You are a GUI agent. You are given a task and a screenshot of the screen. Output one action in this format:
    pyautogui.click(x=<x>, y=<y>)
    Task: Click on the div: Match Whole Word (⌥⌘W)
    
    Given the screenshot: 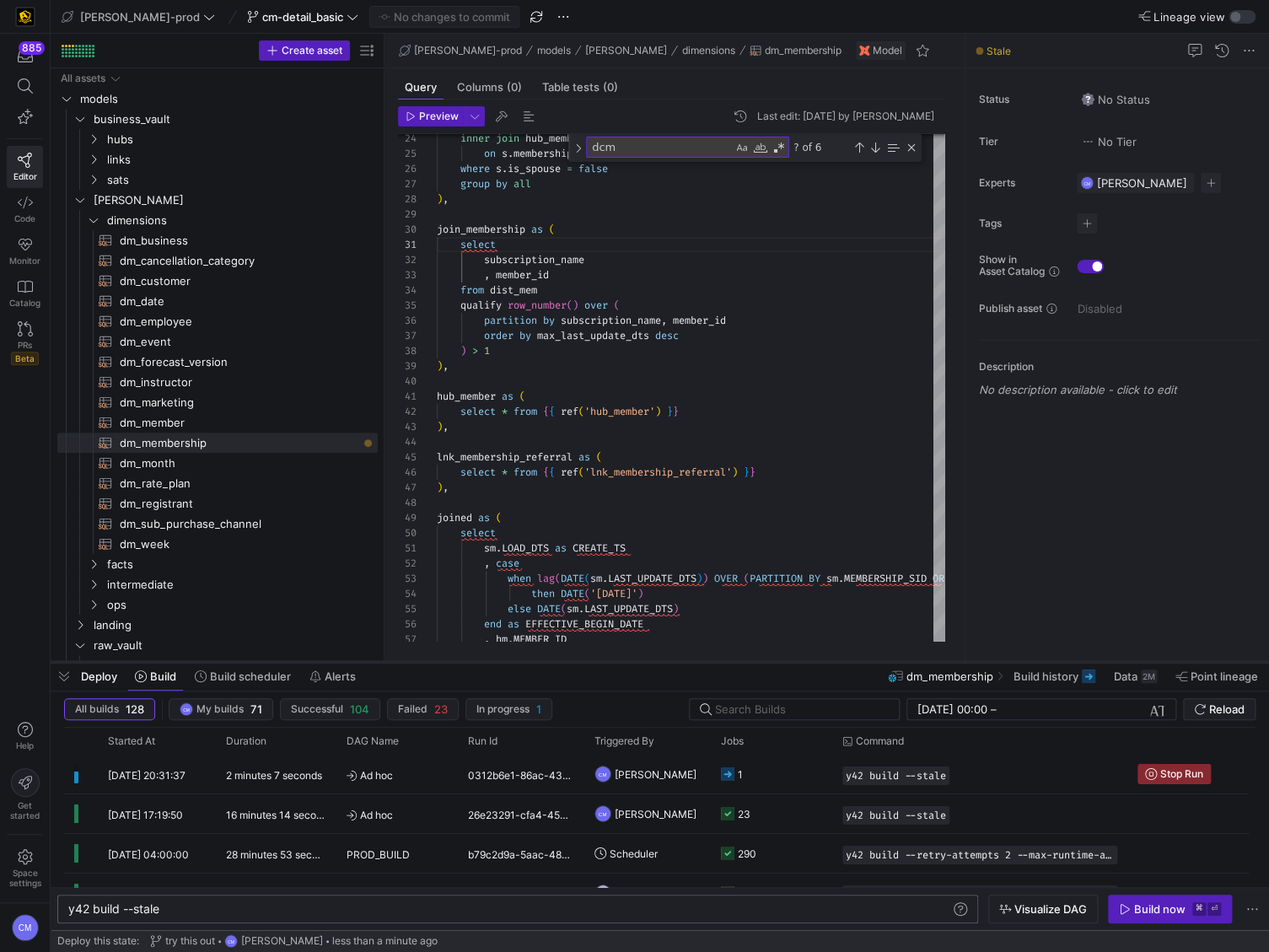 What is the action you would take?
    pyautogui.click(x=761, y=148)
    